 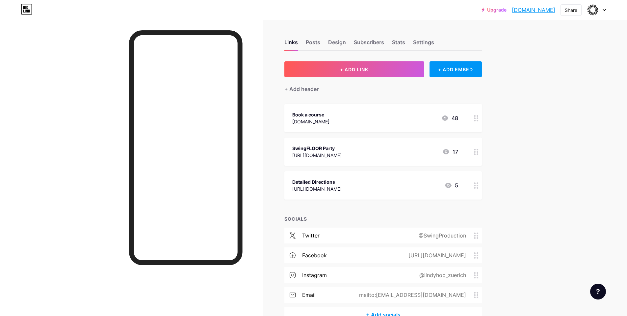 I want to click on div: facebook, so click(x=315, y=255).